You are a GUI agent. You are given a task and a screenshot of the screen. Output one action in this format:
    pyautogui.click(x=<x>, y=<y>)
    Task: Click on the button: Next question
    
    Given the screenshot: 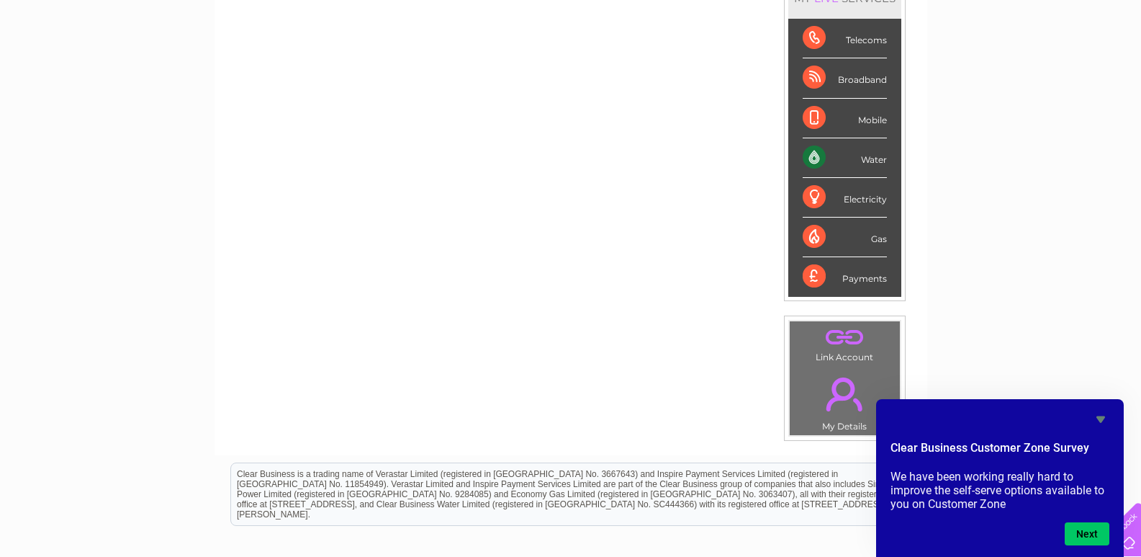 What is the action you would take?
    pyautogui.click(x=1087, y=534)
    